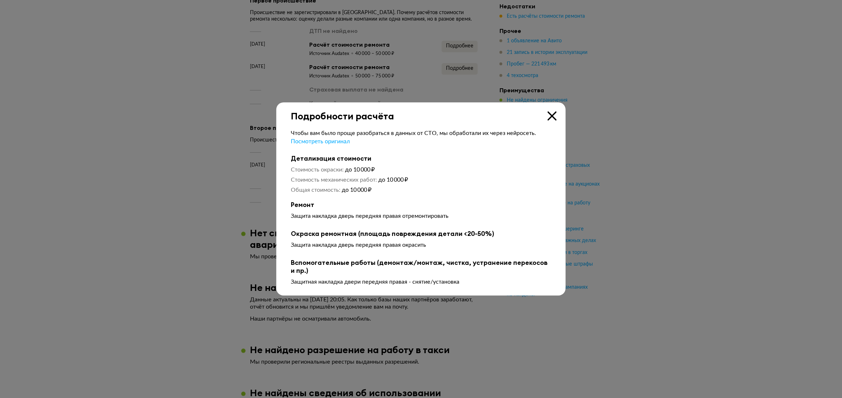 This screenshot has height=398, width=842. Describe the element at coordinates (334, 180) in the screenshot. I see `dt: Стоимость механических работ` at that location.